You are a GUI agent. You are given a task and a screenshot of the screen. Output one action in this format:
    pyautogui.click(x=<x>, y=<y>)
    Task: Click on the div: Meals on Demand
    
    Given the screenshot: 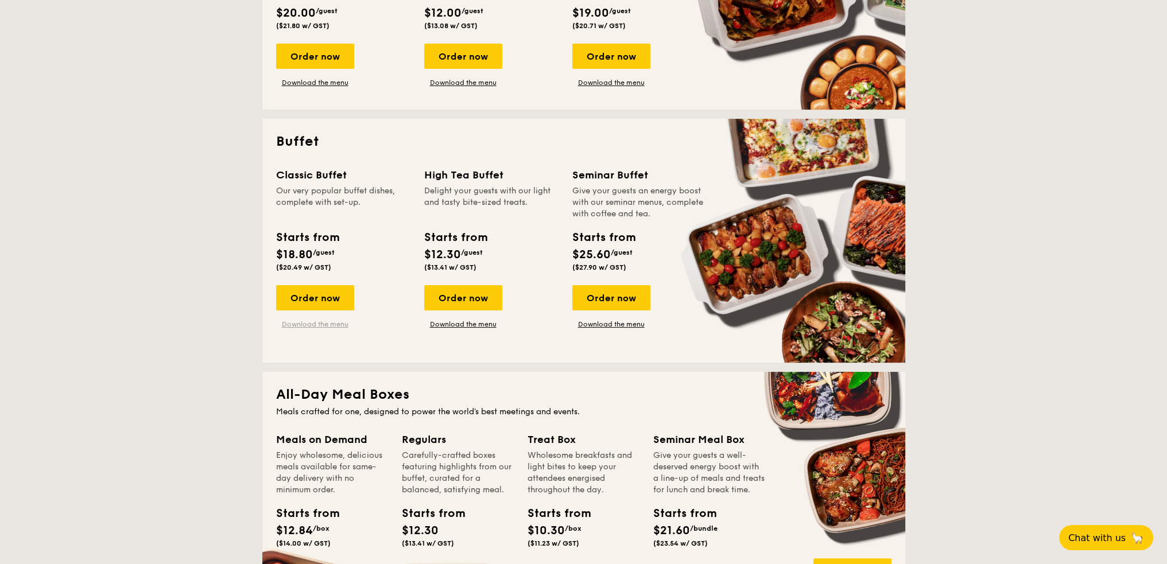 What is the action you would take?
    pyautogui.click(x=332, y=440)
    